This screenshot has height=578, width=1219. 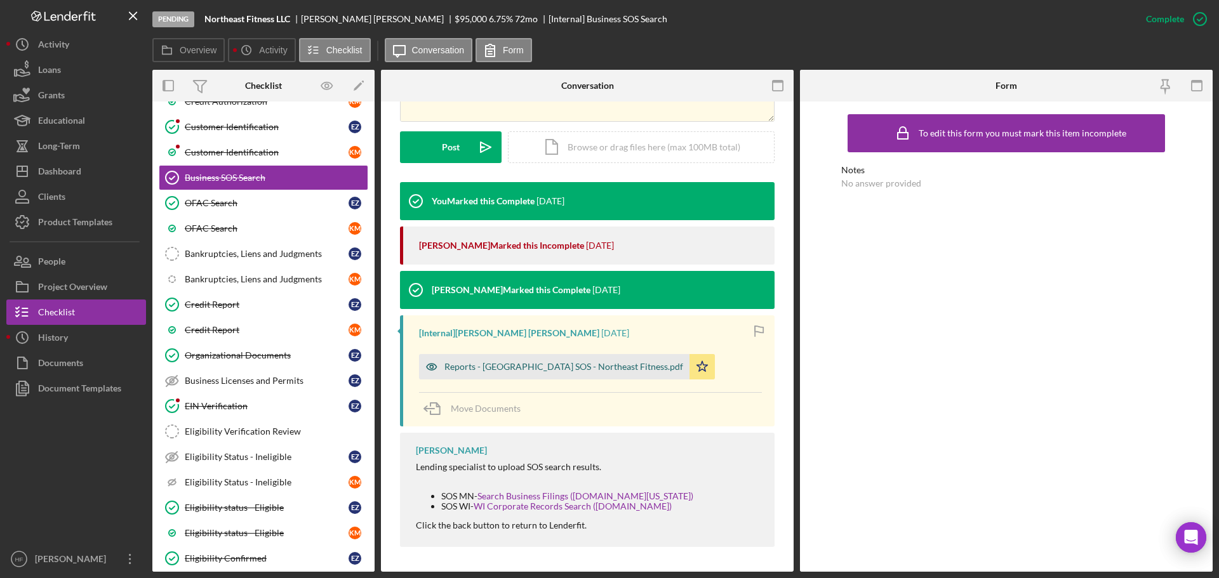 What do you see at coordinates (79, 390) in the screenshot?
I see `div: Document Templates` at bounding box center [79, 390].